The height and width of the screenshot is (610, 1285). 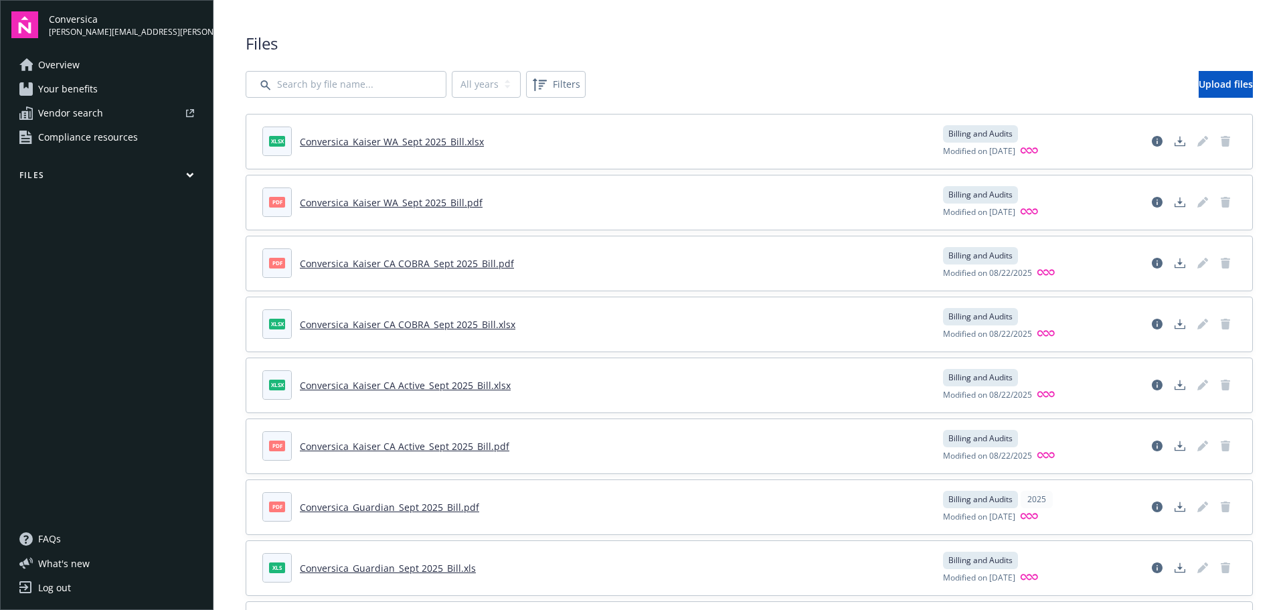 I want to click on a: Conversica_Kaiser CA Active_Sept 2025_Bill.pdf, so click(x=404, y=446).